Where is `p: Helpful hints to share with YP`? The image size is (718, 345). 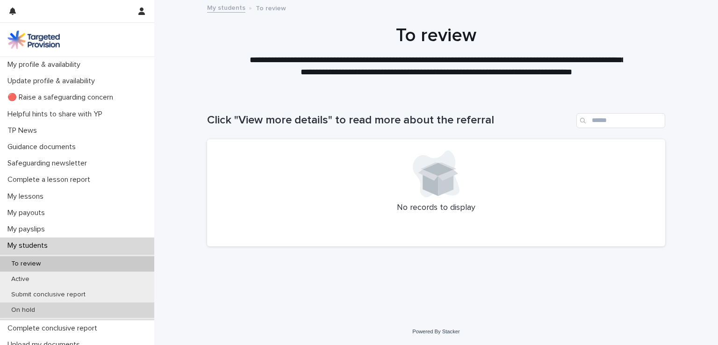
p: Helpful hints to share with YP is located at coordinates (57, 114).